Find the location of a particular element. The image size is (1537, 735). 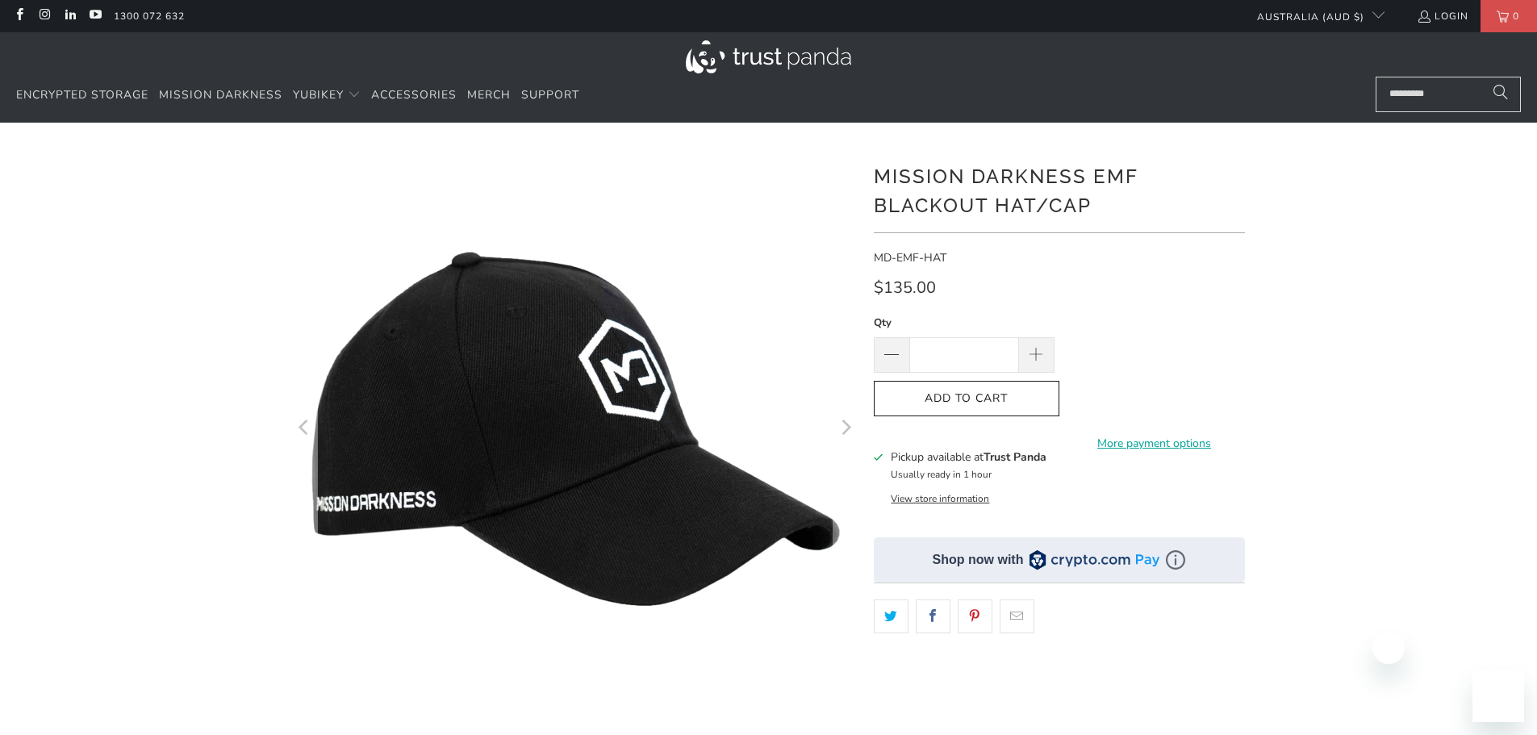

span: Encrypted Storage is located at coordinates (82, 94).